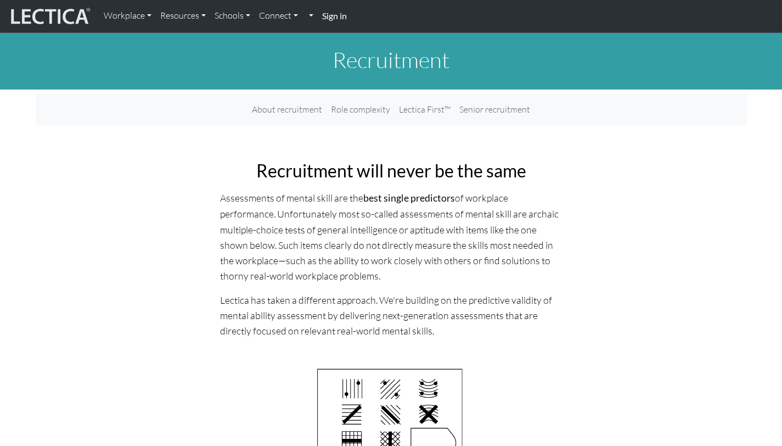 The image size is (782, 446). I want to click on strong: Sign in, so click(334, 15).